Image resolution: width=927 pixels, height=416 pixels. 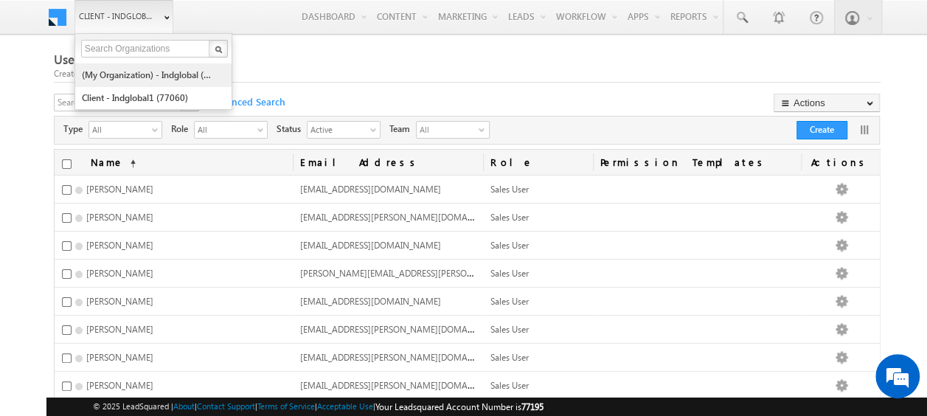 I want to click on a: Contact Support, so click(x=226, y=406).